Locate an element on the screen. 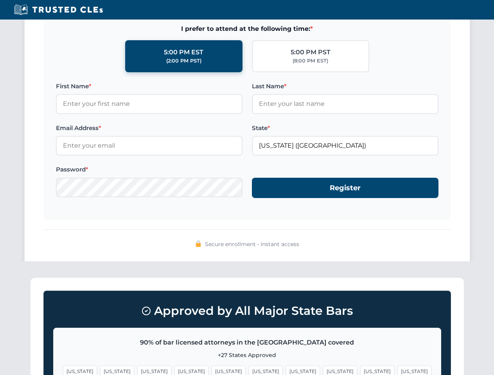 This screenshot has width=494, height=375. img: Trusted CLEs is located at coordinates (58, 10).